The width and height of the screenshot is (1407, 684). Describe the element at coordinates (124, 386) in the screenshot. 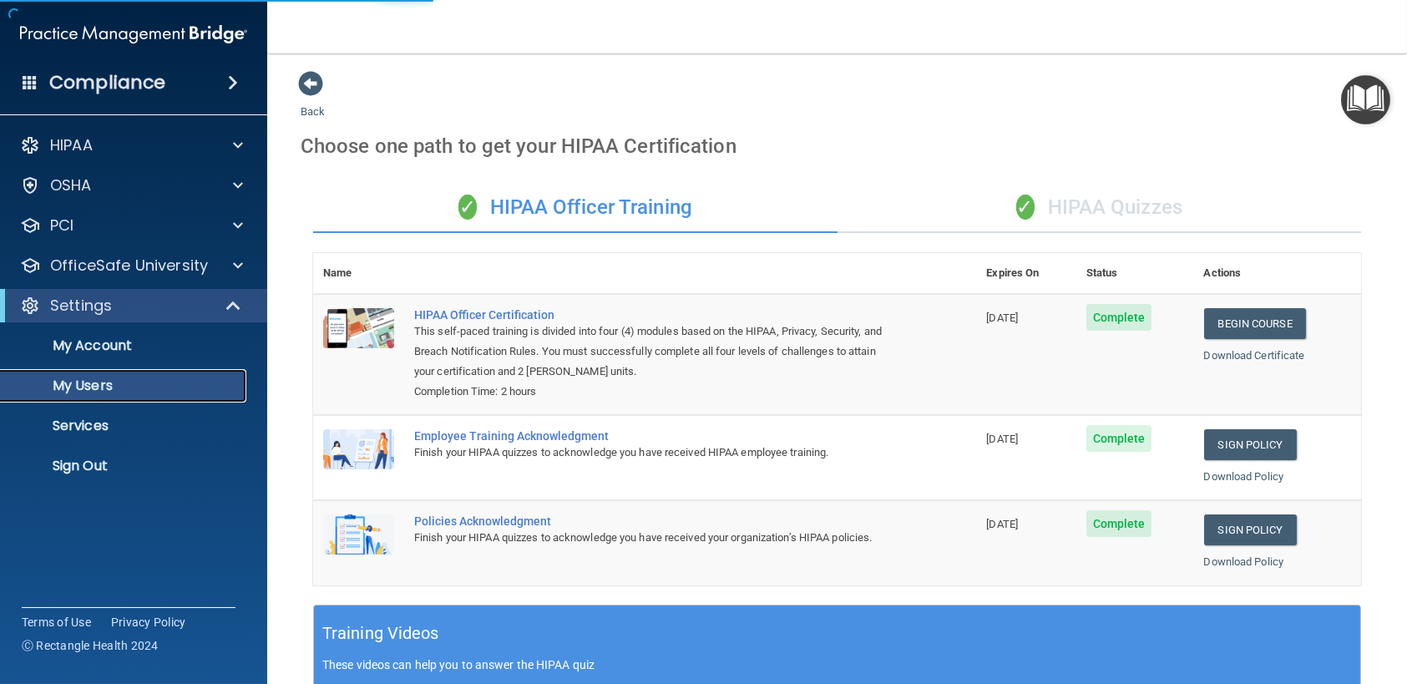

I see `p: My Users` at that location.